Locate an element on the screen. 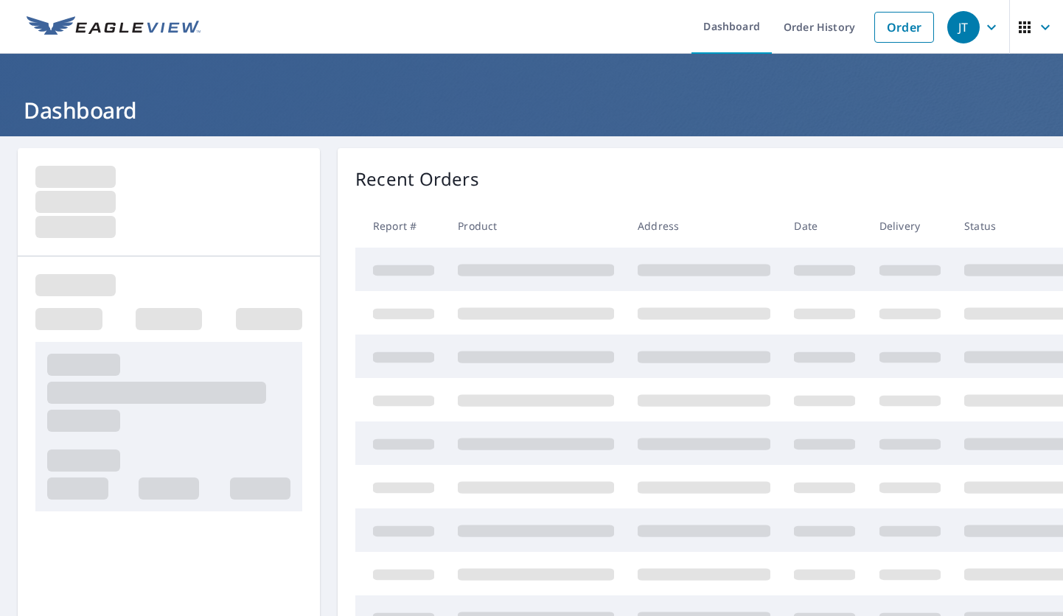  h1: Dashboard is located at coordinates (531, 110).